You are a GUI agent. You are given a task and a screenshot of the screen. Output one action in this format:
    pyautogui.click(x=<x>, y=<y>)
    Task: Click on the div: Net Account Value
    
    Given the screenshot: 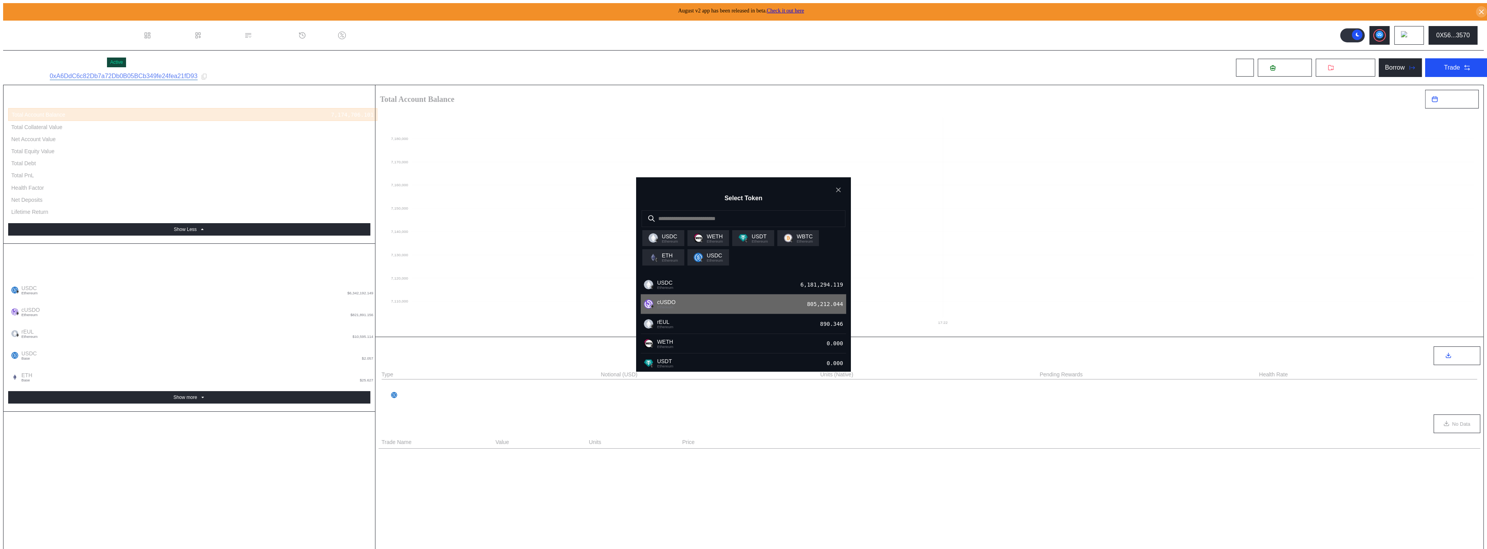 What is the action you would take?
    pyautogui.click(x=33, y=139)
    